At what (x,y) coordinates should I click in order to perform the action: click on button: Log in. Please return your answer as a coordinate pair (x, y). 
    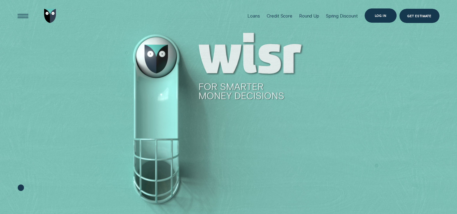
    Looking at the image, I should click on (380, 16).